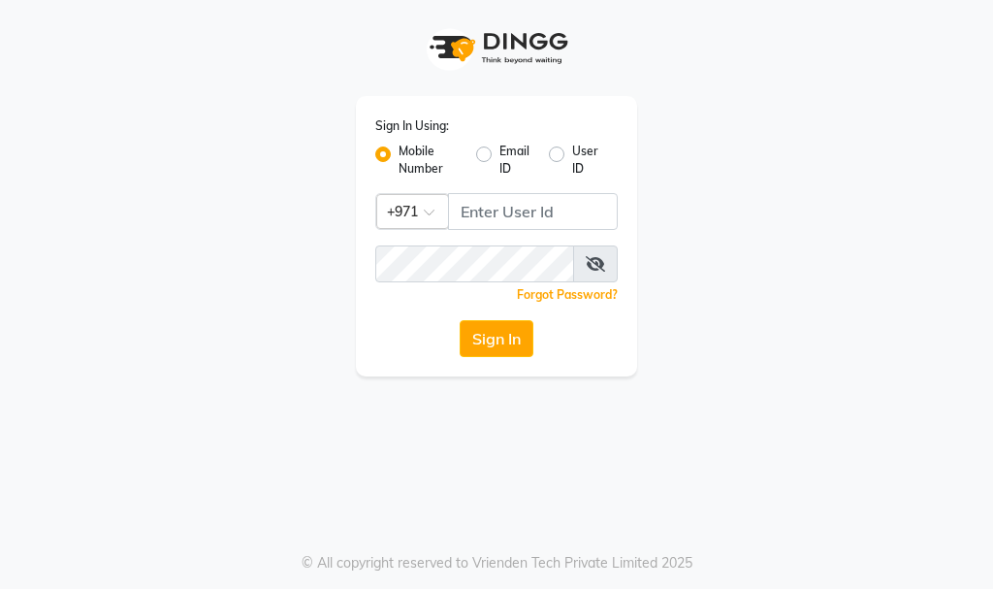  I want to click on img: logo1.svg, so click(496, 48).